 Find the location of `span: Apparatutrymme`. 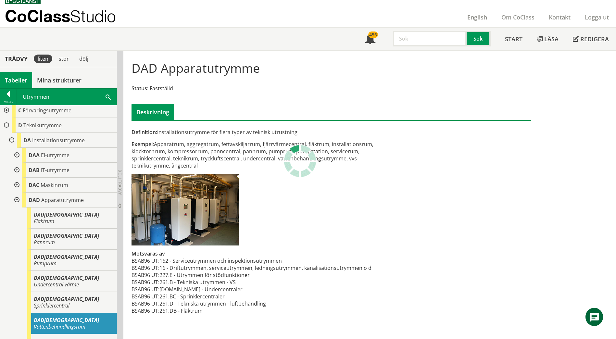

span: Apparatutrymme is located at coordinates (62, 200).